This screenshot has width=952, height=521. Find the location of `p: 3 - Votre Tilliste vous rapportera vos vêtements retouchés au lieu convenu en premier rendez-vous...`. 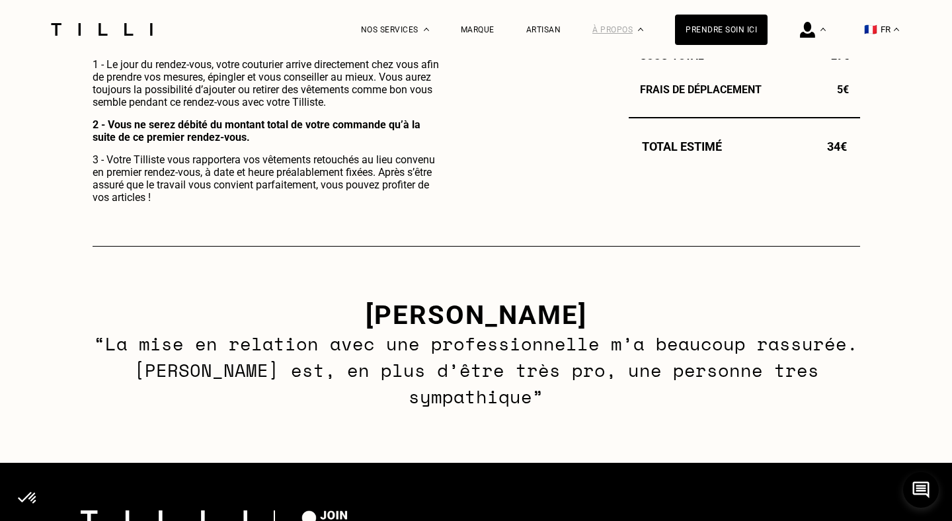

p: 3 - Votre Tilliste vous rapportera vos vêtements retouchés au lieu convenu en premier rendez-vous... is located at coordinates (269, 179).